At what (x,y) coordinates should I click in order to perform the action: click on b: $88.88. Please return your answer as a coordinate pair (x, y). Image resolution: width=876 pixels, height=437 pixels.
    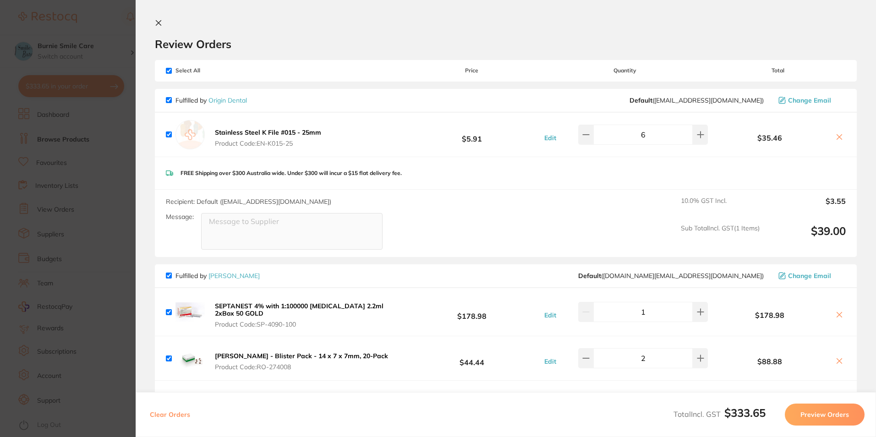
    Looking at the image, I should click on (769, 361).